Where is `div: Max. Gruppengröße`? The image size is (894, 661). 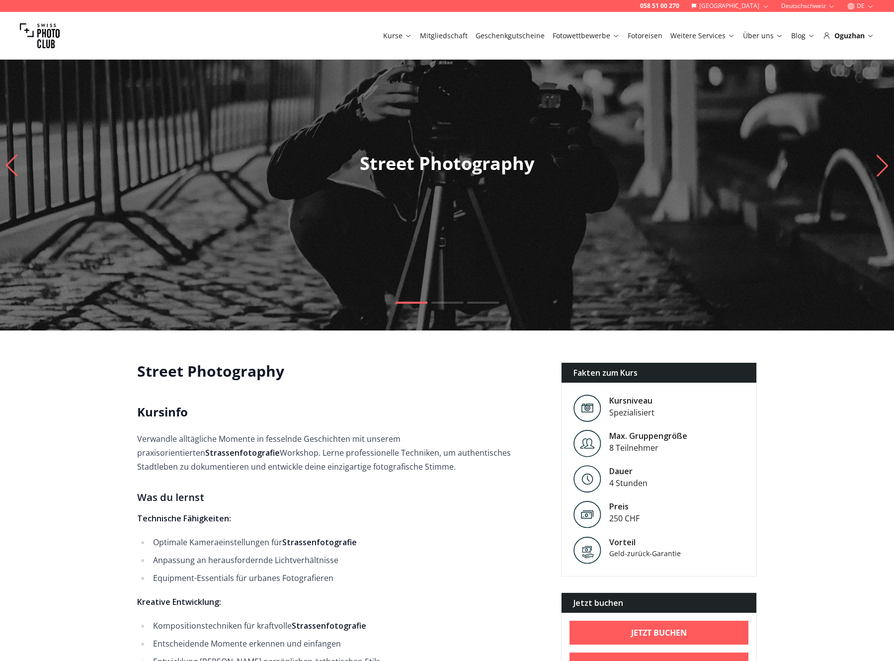 div: Max. Gruppengröße is located at coordinates (648, 436).